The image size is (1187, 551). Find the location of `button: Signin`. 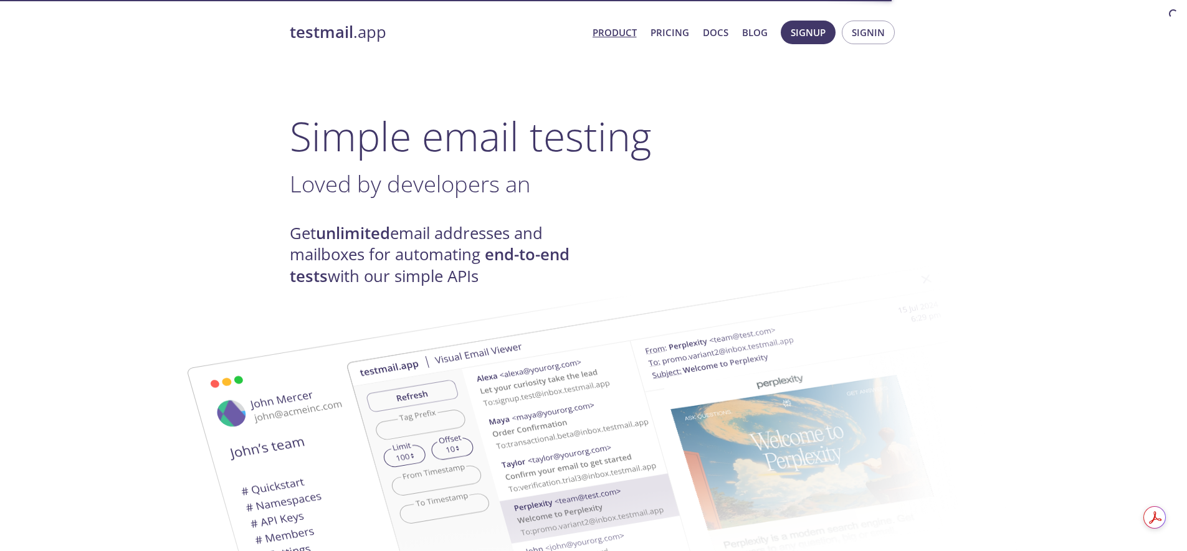

button: Signin is located at coordinates (868, 32).